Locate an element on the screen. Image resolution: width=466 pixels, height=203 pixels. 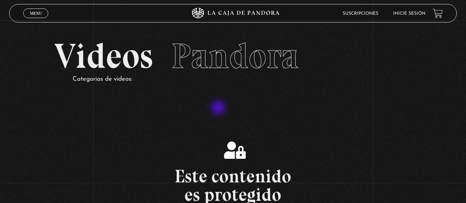
a: View your shopping cart is located at coordinates (438, 13).